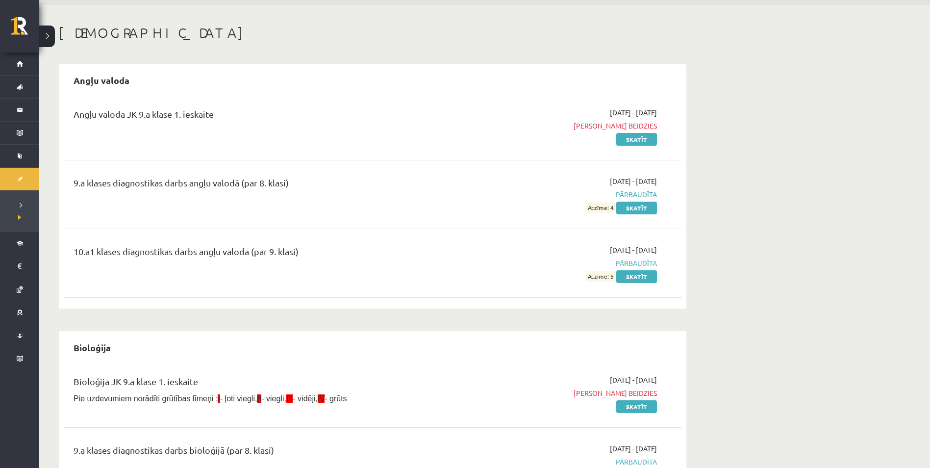  What do you see at coordinates (265, 185) in the screenshot?
I see `div: 9.a klases diagnostikas darbs angļu valodā (par 8. klasi)` at bounding box center [265, 185].